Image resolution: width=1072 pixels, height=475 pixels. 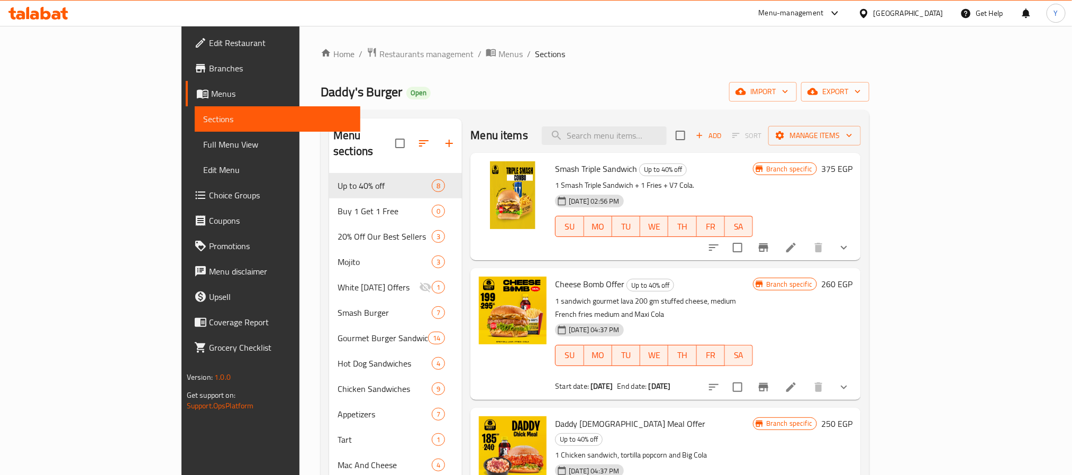 I want to click on a: Menus, so click(x=504, y=54).